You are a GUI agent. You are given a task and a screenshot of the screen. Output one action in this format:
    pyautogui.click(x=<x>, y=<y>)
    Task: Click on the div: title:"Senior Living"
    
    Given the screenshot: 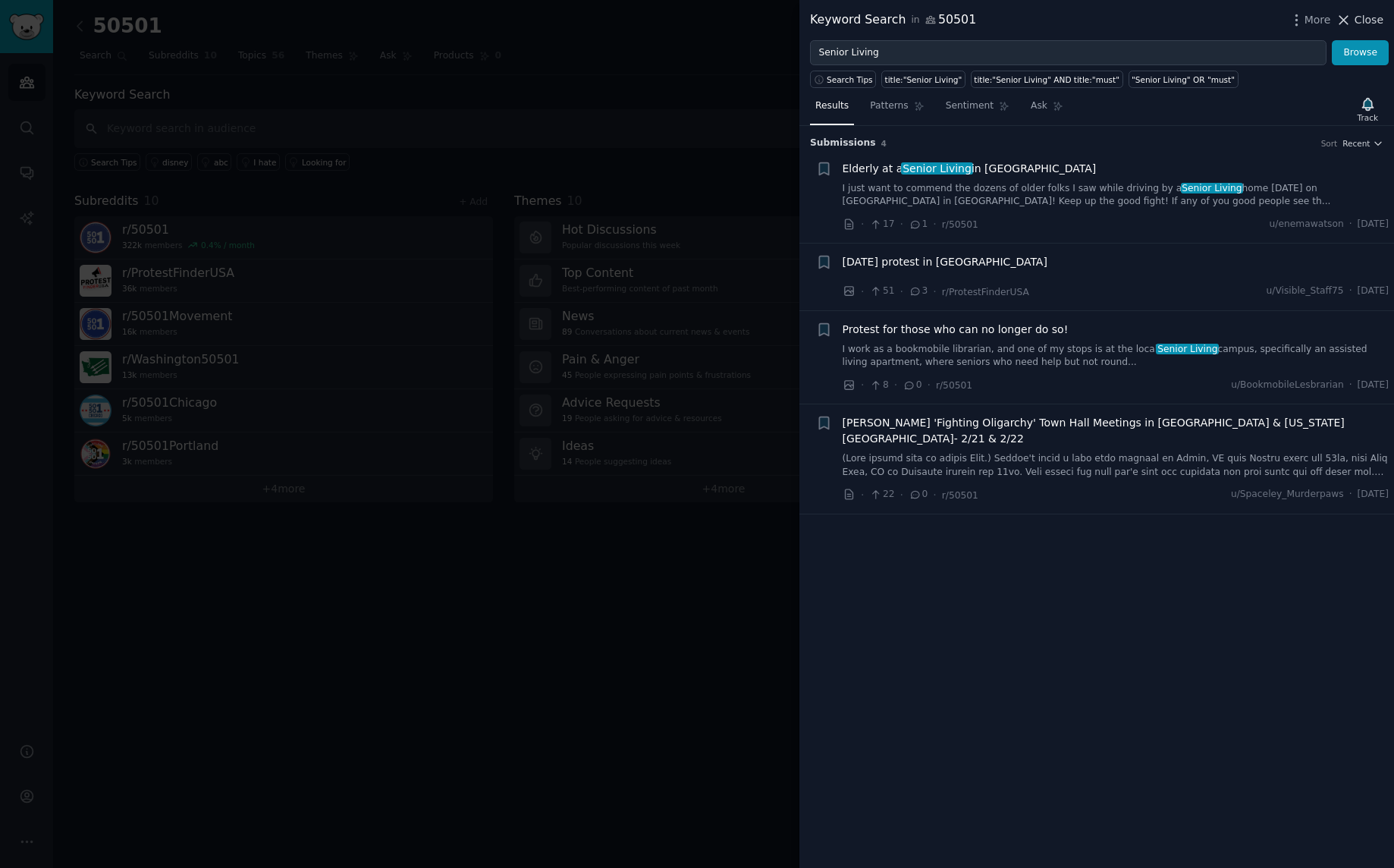 What is the action you would take?
    pyautogui.click(x=923, y=80)
    